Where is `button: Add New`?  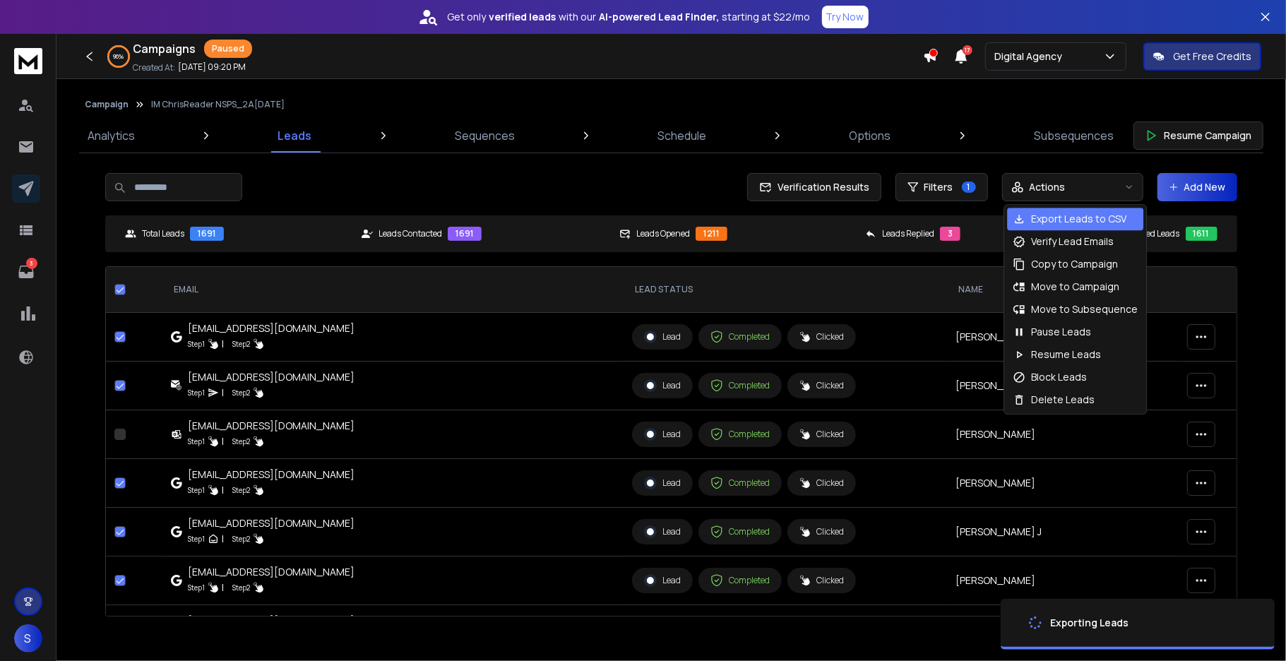
button: Add New is located at coordinates (1197, 187).